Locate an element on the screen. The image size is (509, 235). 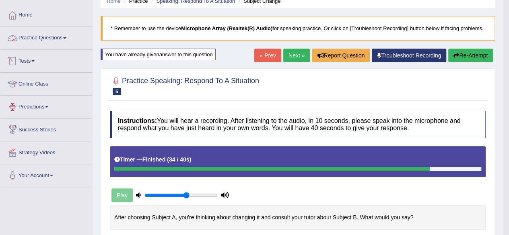
h5: Timer — is located at coordinates (152, 160).